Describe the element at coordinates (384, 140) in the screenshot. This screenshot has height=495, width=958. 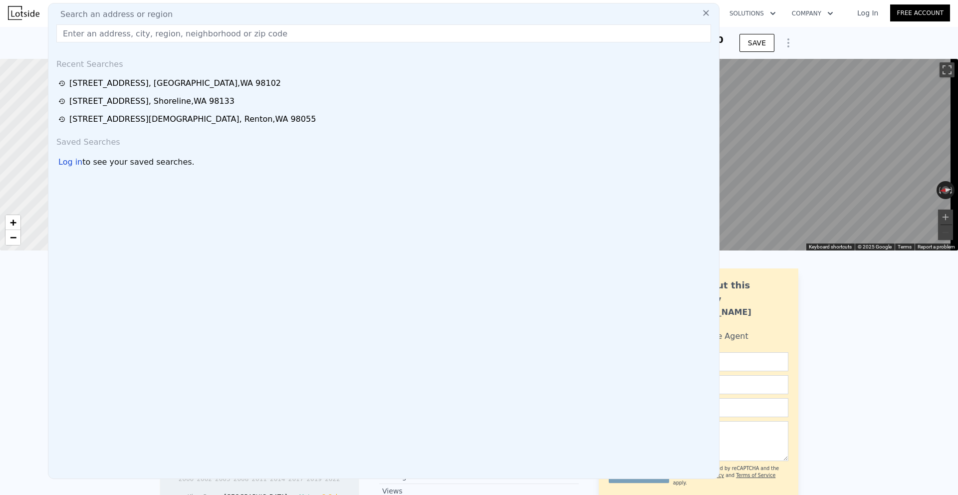
I see `div: Saved Searches` at that location.